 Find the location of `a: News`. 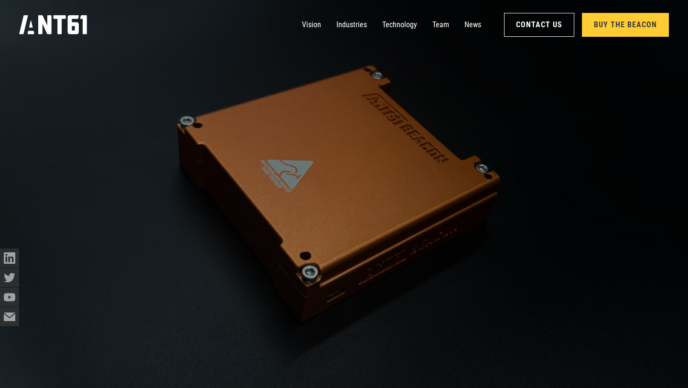

a: News is located at coordinates (472, 25).